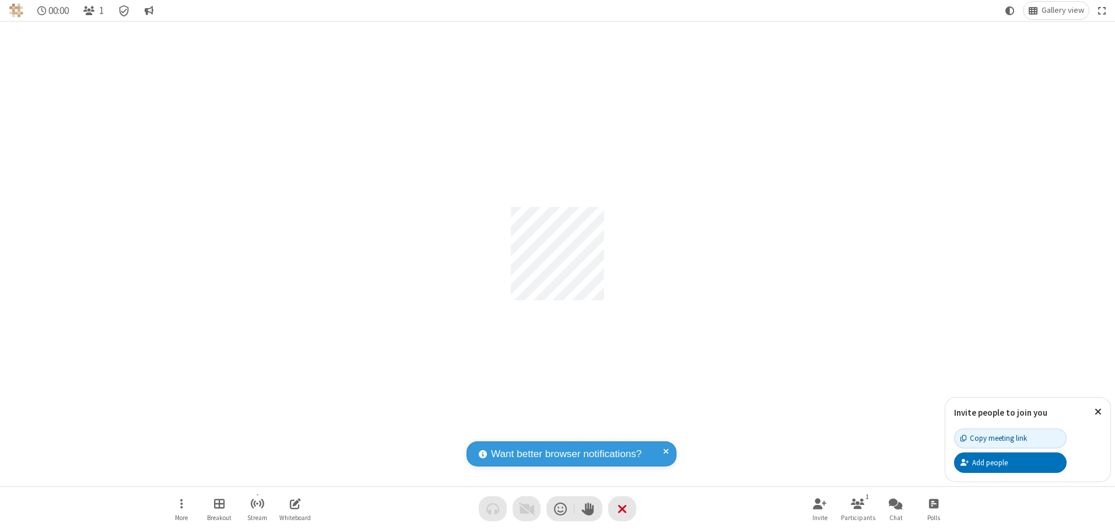 This screenshot has height=530, width=1115. Describe the element at coordinates (257, 508) in the screenshot. I see `button: Start streaming` at that location.